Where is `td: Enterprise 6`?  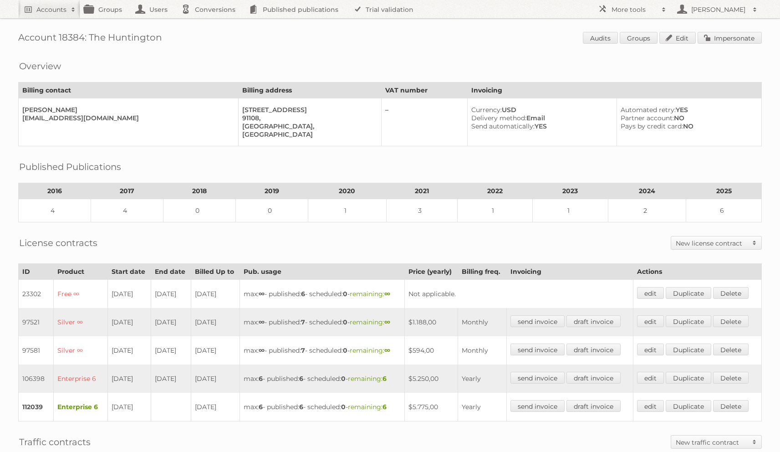 td: Enterprise 6 is located at coordinates (81, 378).